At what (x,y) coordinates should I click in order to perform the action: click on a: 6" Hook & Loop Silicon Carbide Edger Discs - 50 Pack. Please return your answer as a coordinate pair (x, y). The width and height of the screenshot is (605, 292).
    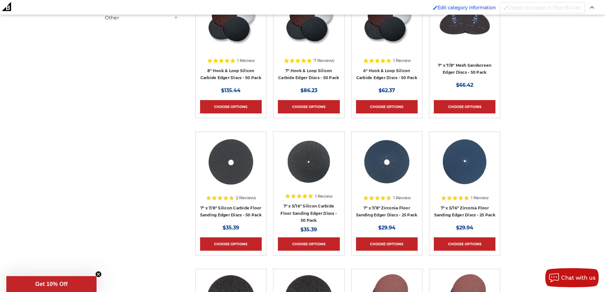
    Looking at the image, I should click on (387, 74).